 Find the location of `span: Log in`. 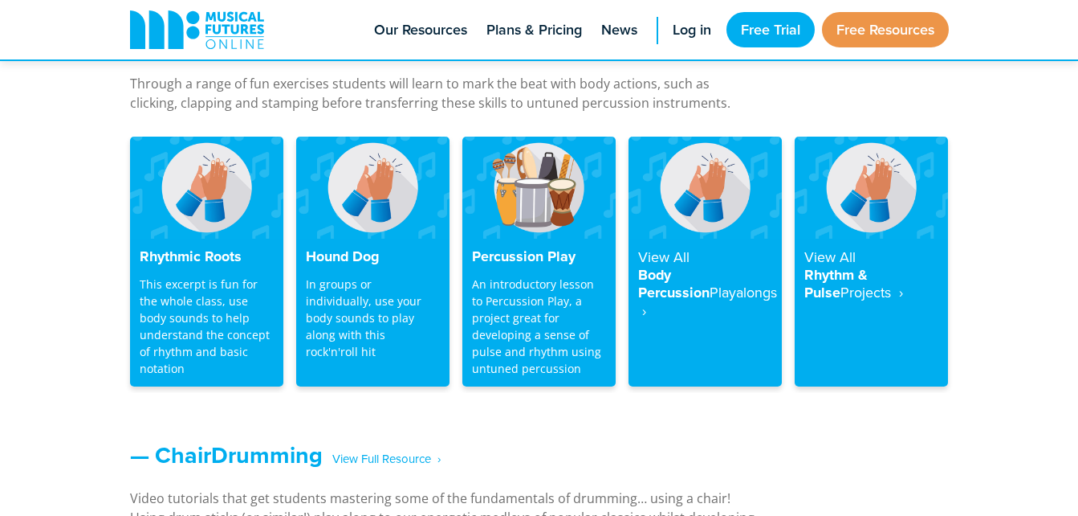

span: Log in is located at coordinates (692, 30).